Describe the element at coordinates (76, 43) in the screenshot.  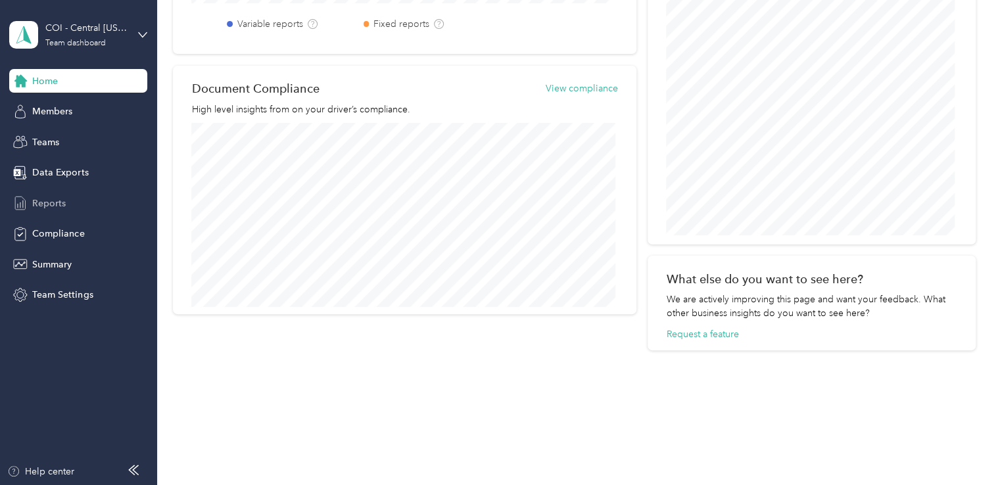
I see `div: Team dashboard` at that location.